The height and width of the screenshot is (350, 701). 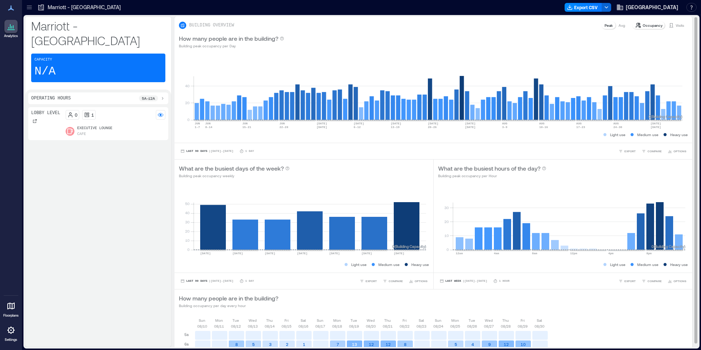 What do you see at coordinates (420, 264) in the screenshot?
I see `p: Heavy use` at bounding box center [420, 264].